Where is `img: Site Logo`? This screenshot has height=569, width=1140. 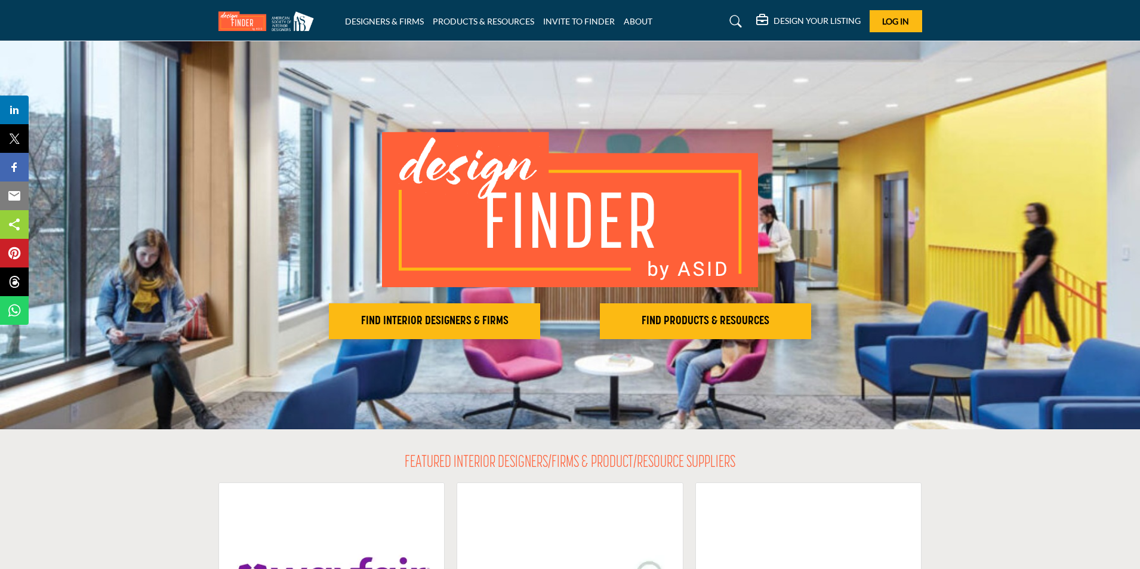
img: Site Logo is located at coordinates (269, 21).